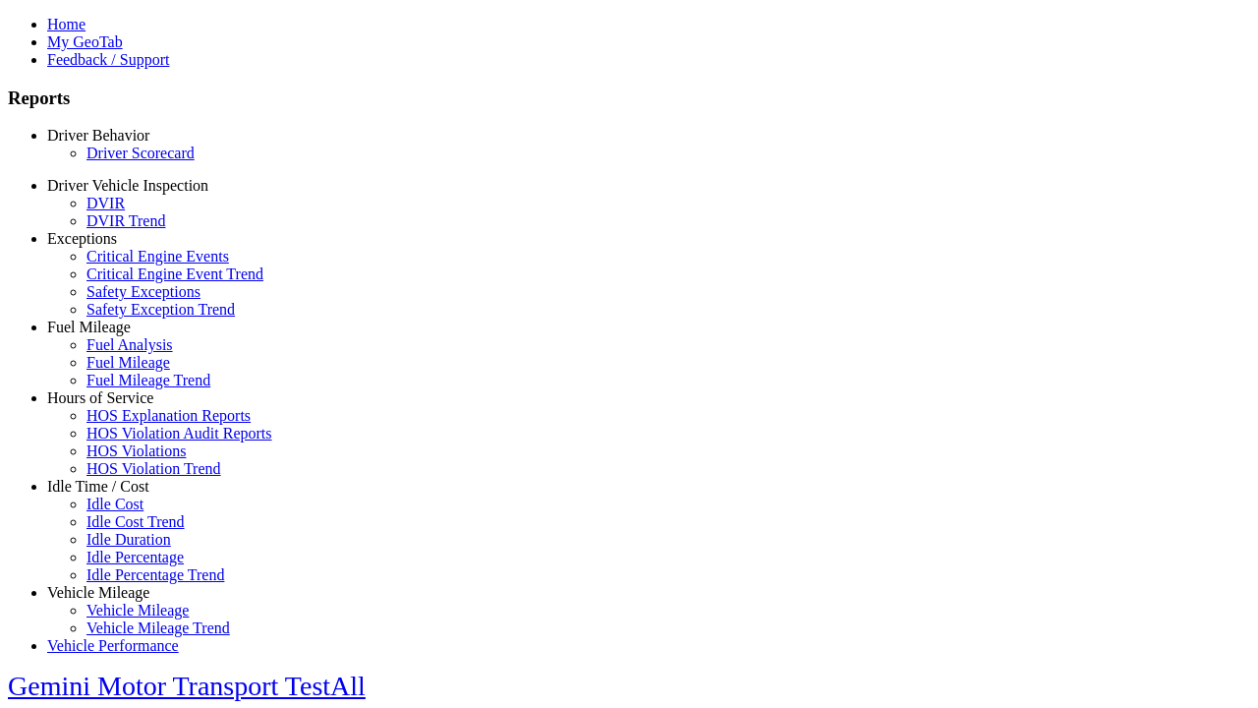 Image resolution: width=1258 pixels, height=708 pixels. I want to click on a: Idle Percentage, so click(135, 556).